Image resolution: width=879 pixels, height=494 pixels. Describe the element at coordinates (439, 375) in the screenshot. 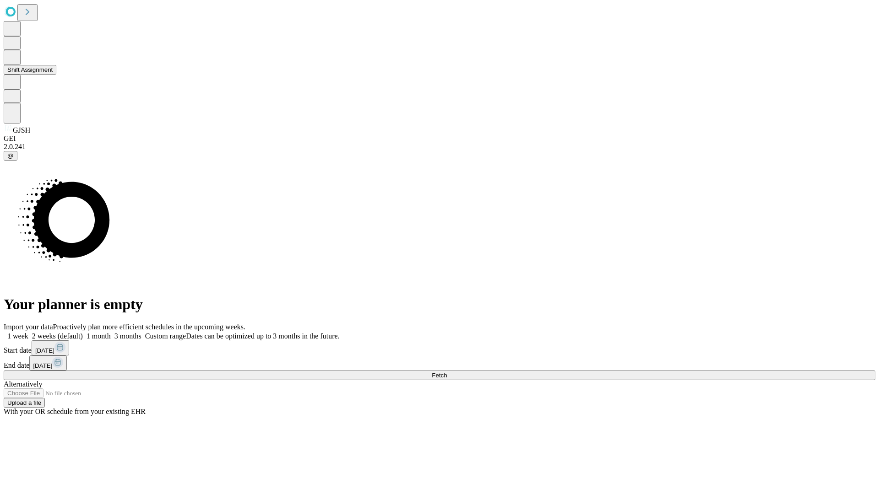

I see `button: Fetch` at that location.